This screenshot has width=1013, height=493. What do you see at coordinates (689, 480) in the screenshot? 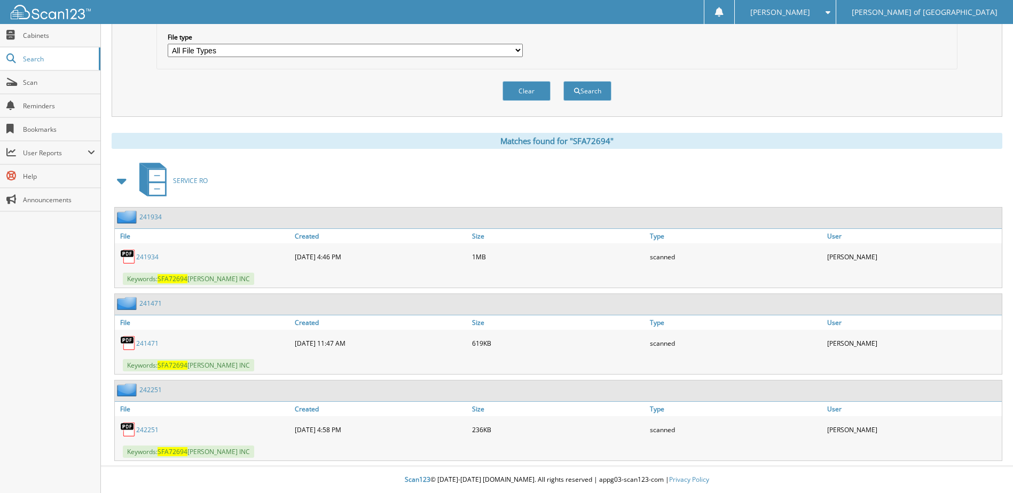
I see `a: Privacy Policy` at bounding box center [689, 480].